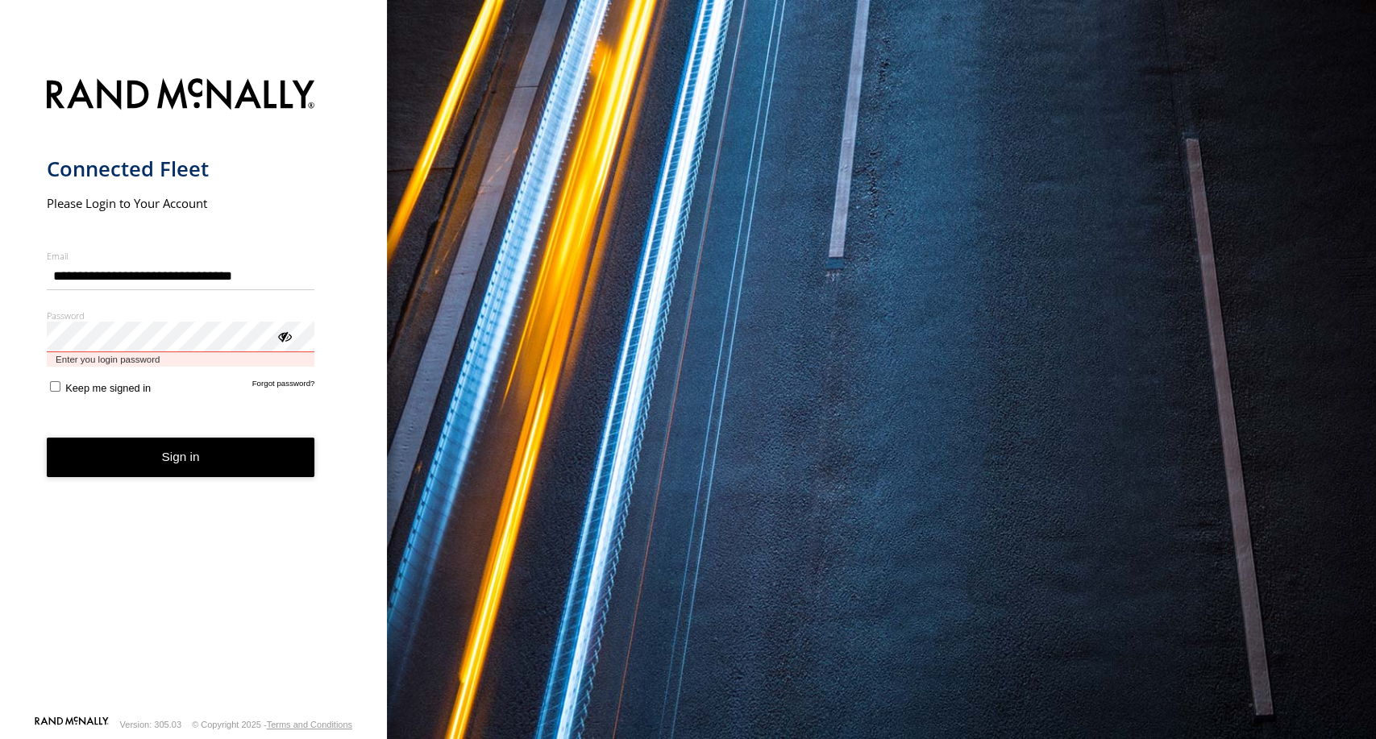 This screenshot has height=739, width=1376. Describe the element at coordinates (310, 725) in the screenshot. I see `a: Terms and Conditions` at that location.